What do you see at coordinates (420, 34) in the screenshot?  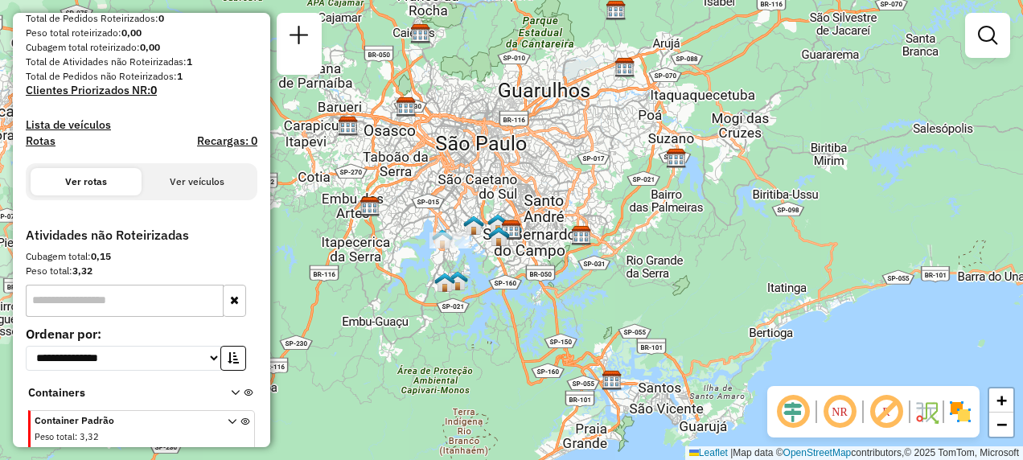 I see `img: CDD Norte` at bounding box center [420, 34].